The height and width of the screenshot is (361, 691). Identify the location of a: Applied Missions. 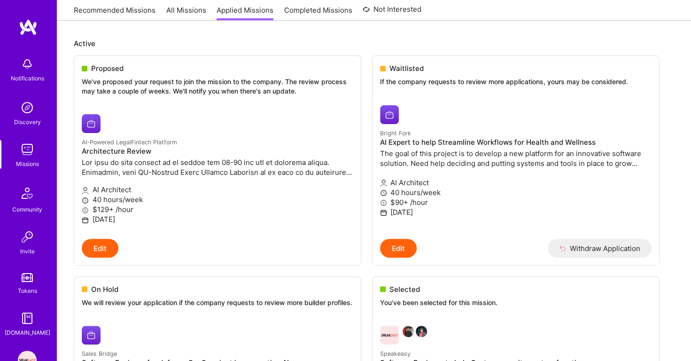
(245, 13).